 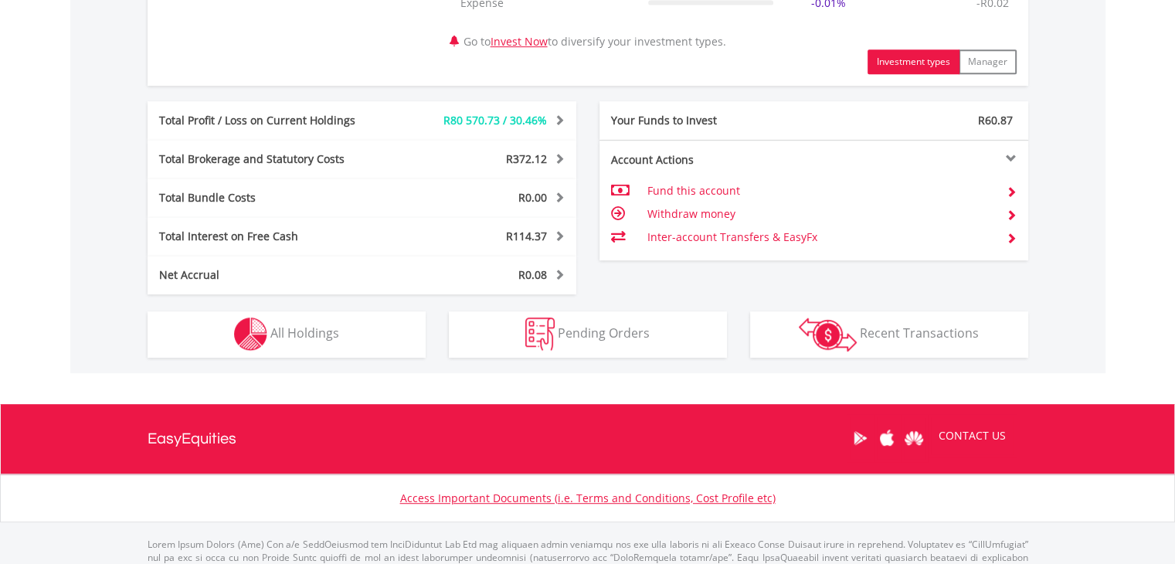 I want to click on button: All Holdings, so click(x=287, y=335).